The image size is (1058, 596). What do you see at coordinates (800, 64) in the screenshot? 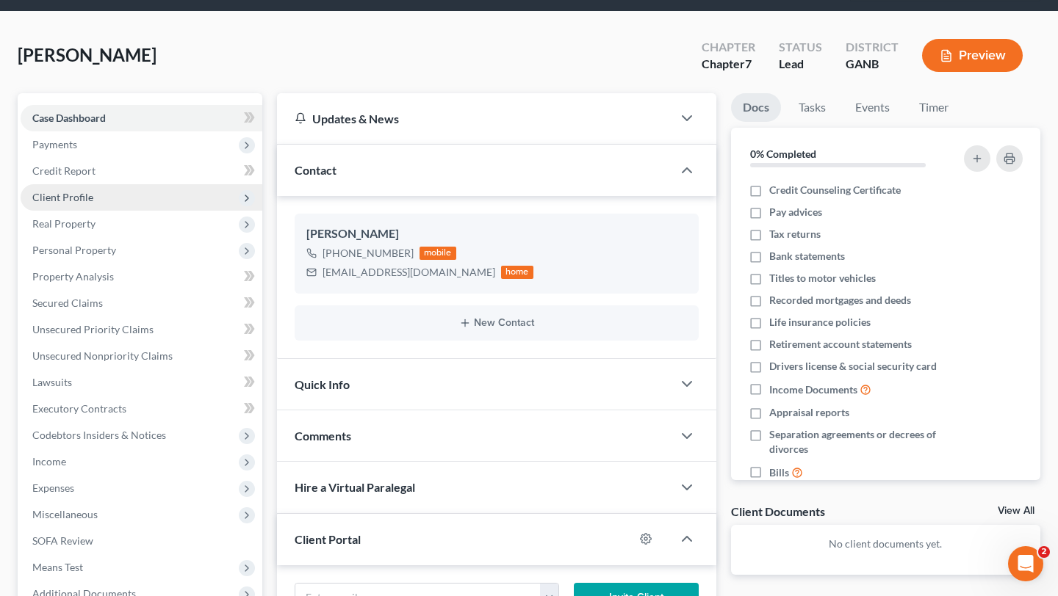
I see `div: Lead` at bounding box center [800, 64].